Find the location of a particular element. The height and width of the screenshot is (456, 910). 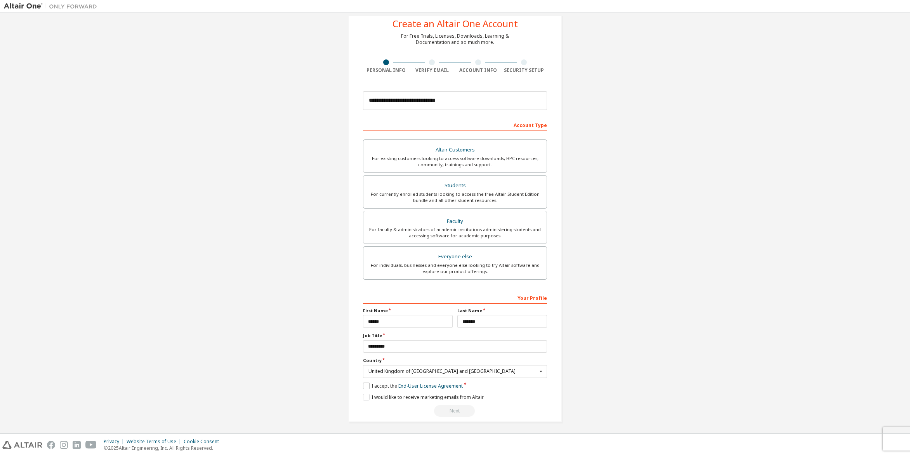

label: Last Name is located at coordinates (502, 311).